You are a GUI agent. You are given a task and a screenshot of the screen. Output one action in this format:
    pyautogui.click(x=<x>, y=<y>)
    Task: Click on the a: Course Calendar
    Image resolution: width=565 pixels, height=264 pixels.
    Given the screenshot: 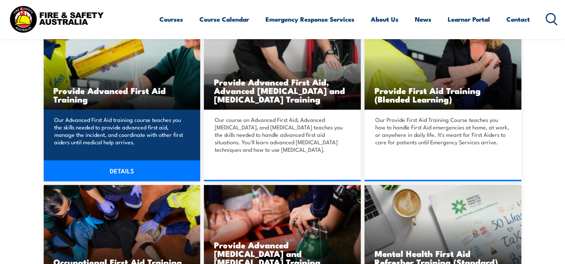 What is the action you would take?
    pyautogui.click(x=224, y=19)
    